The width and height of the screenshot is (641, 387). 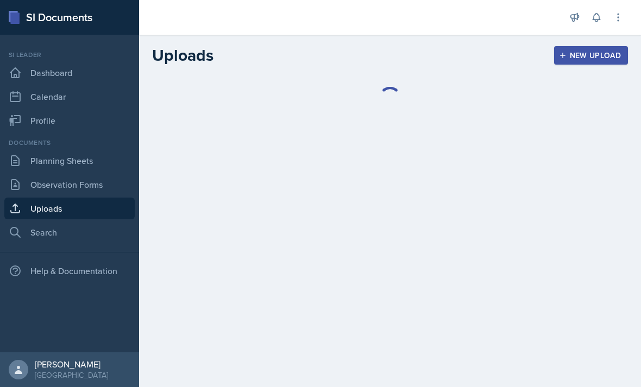 What do you see at coordinates (182, 55) in the screenshot?
I see `h2: Uploads` at bounding box center [182, 55].